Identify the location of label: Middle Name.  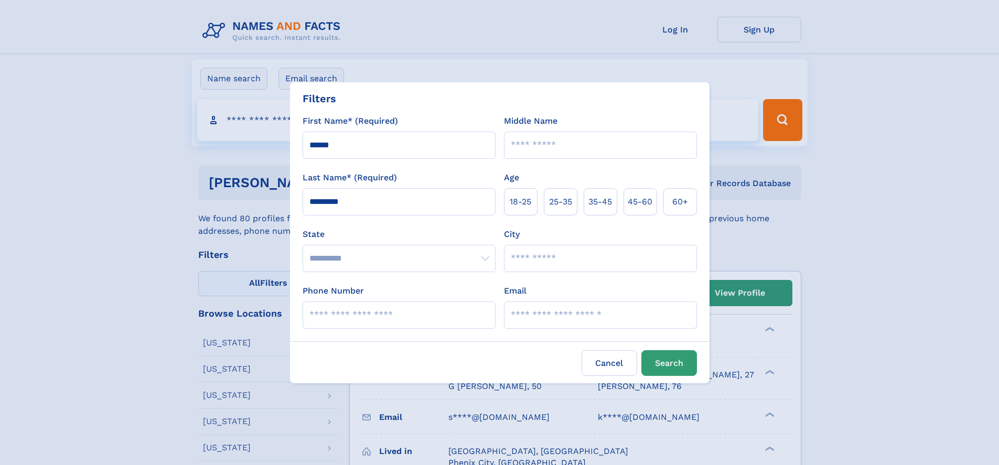
(531, 121).